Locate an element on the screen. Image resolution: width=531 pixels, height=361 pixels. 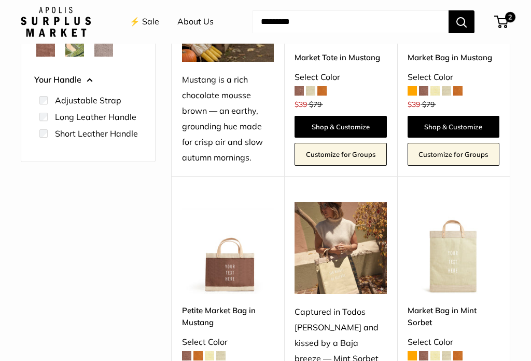
button: Palm Leaf is located at coordinates (75, 47).